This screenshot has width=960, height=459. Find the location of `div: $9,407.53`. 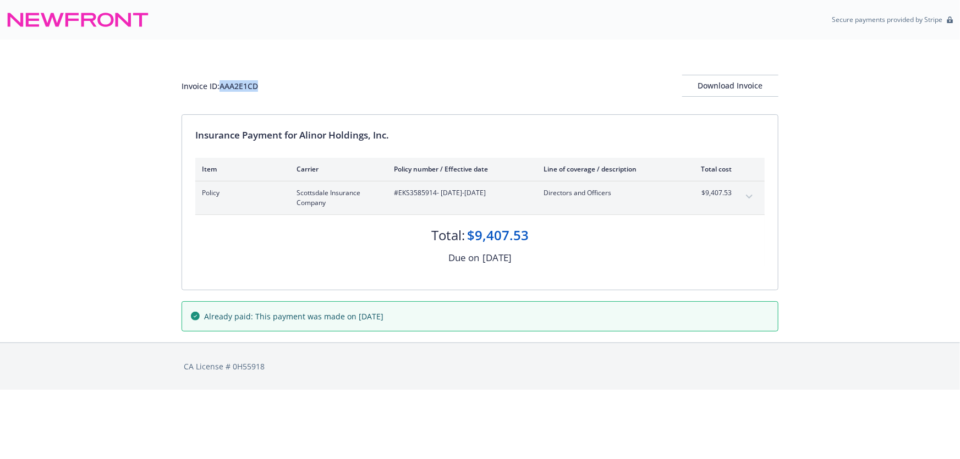

div: $9,407.53 is located at coordinates (498, 235).